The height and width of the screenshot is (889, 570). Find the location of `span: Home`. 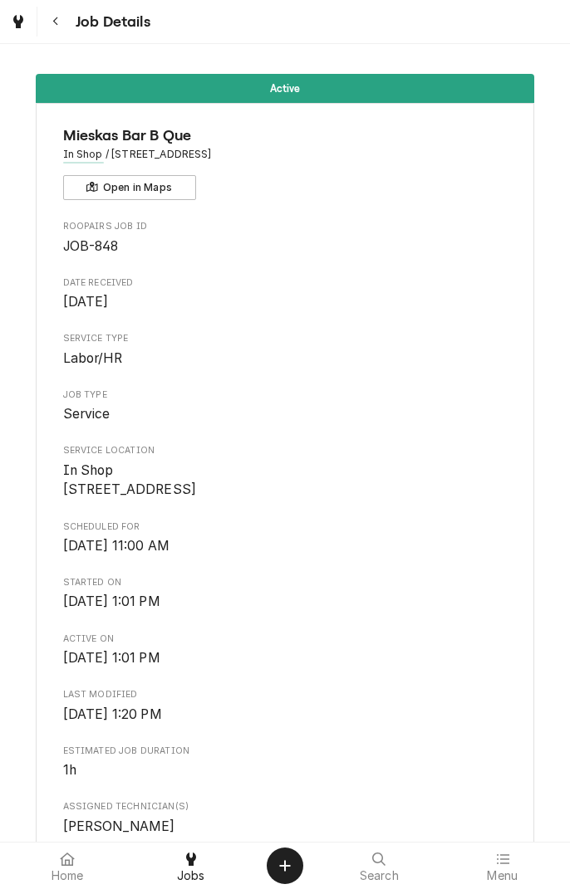

span: Home is located at coordinates (67, 876).